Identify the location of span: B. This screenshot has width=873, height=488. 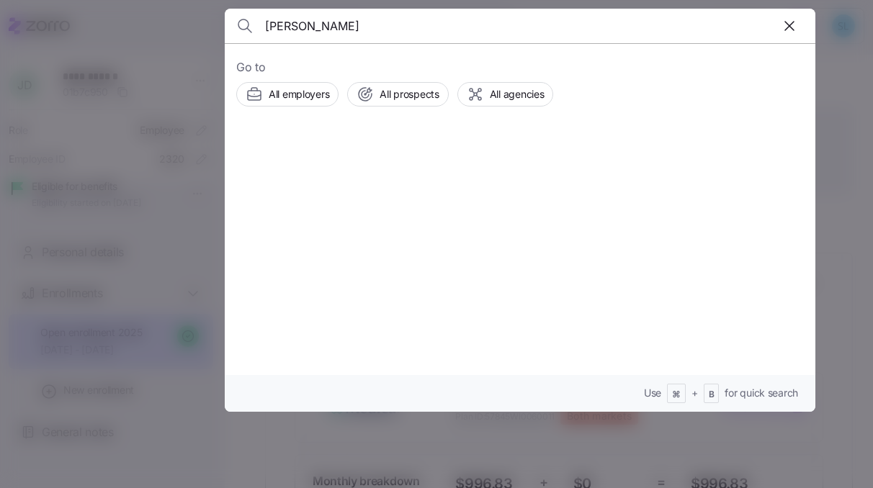
(711, 395).